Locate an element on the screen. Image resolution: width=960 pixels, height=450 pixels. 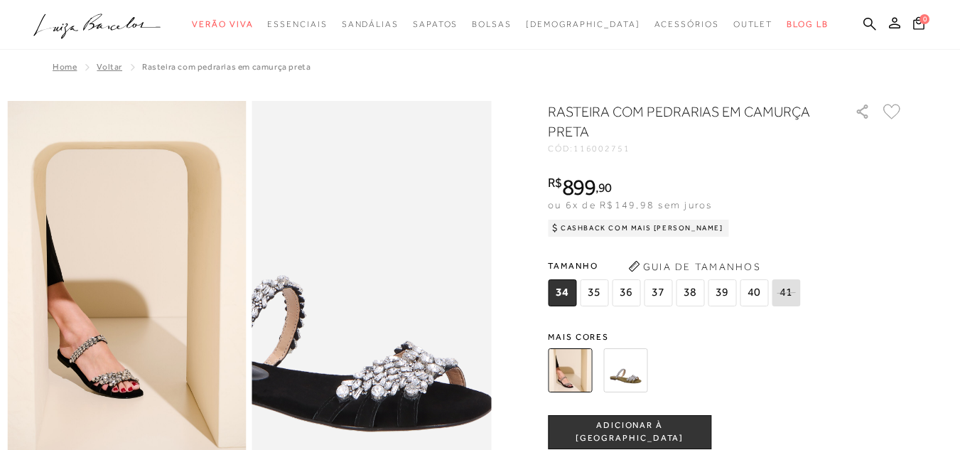
div: CÓD: is located at coordinates (690, 149).